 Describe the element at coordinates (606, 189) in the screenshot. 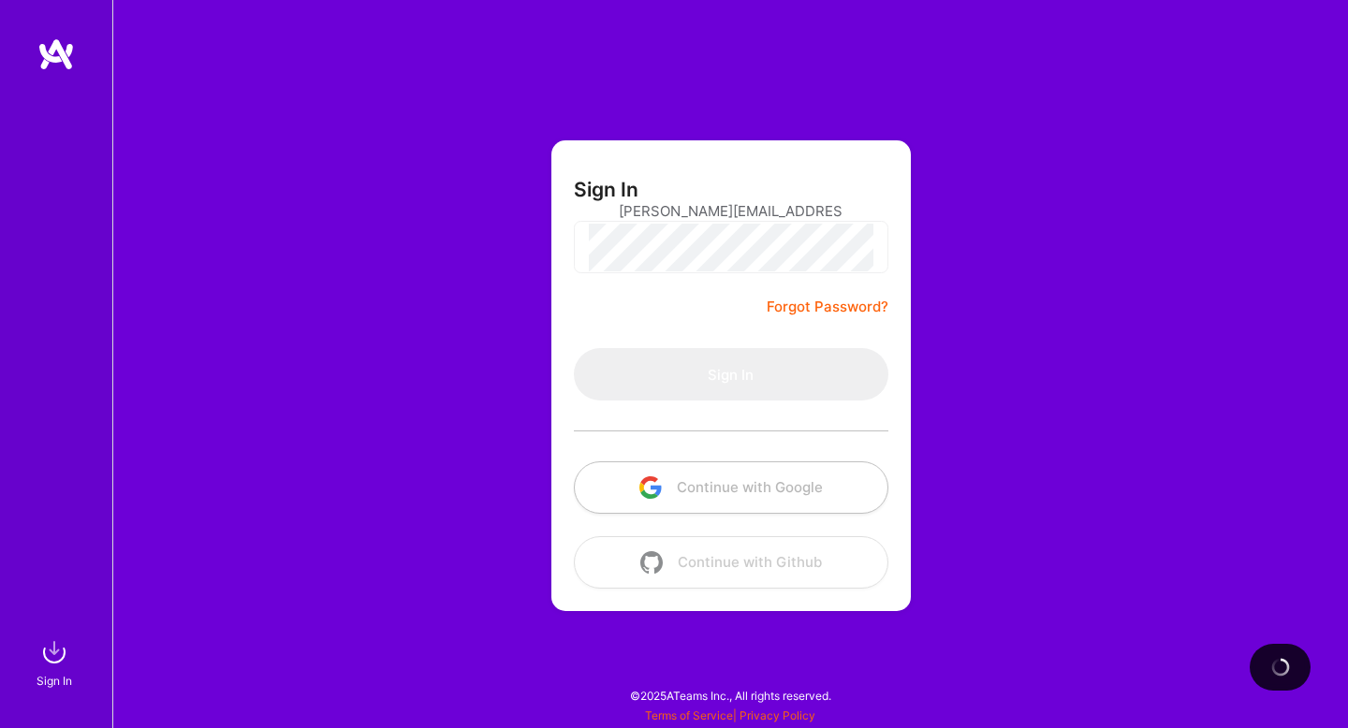

I see `h3: Sign In` at that location.